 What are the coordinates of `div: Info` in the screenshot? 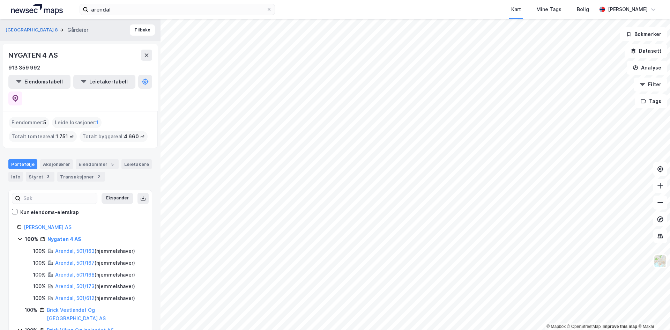 It's located at (16, 177).